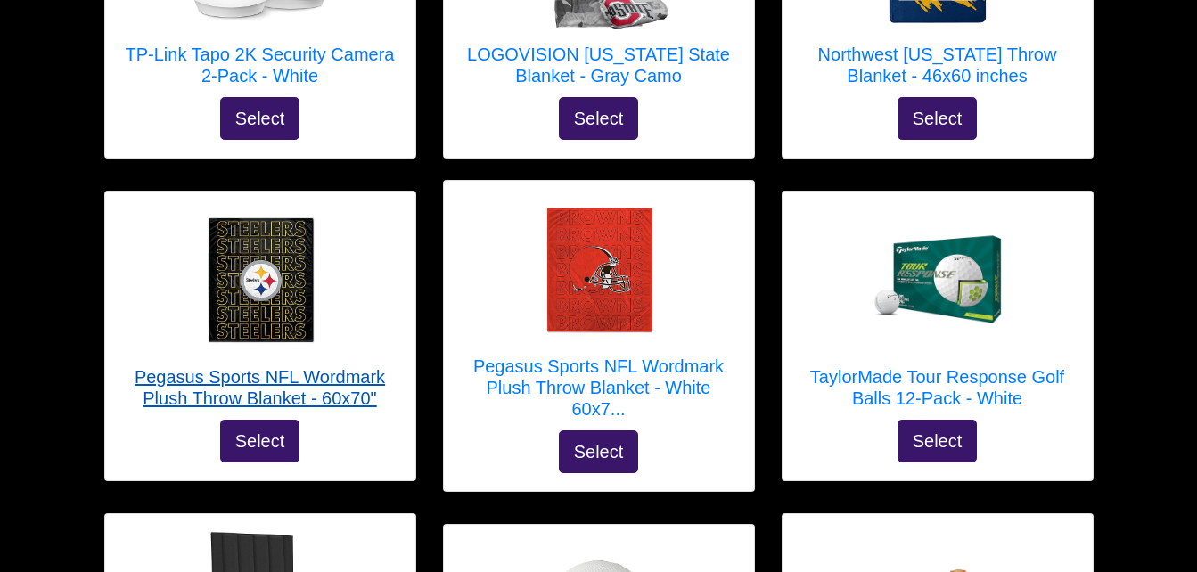  I want to click on h5: Pegasus Sports NFL Wordmark Plush Throw Blanket - 60x70", so click(260, 388).